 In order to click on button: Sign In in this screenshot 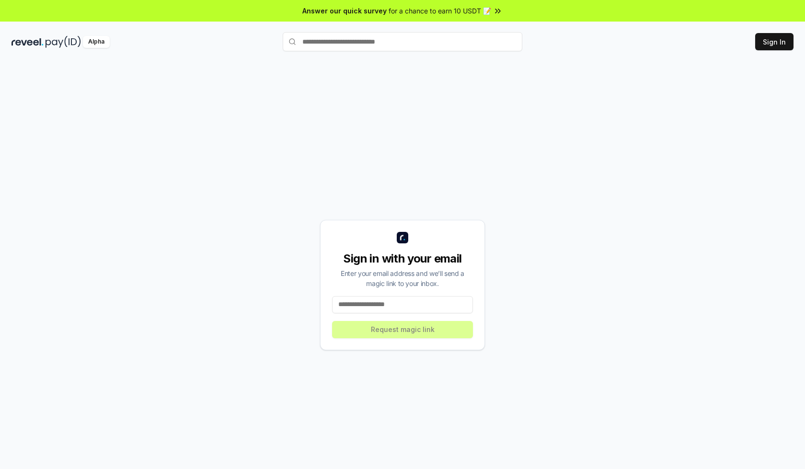, I will do `click(774, 42)`.